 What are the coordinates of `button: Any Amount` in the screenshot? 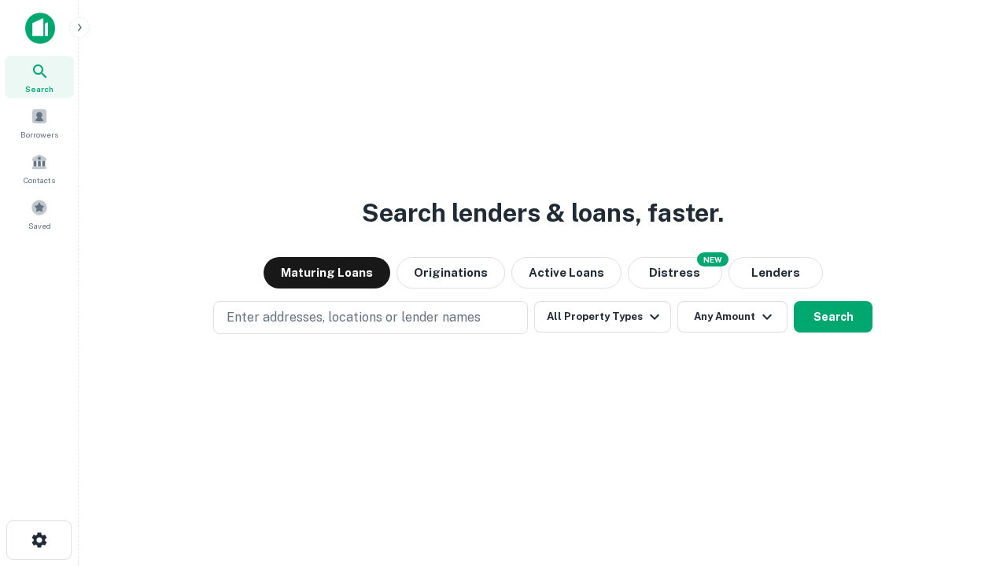 It's located at (732, 317).